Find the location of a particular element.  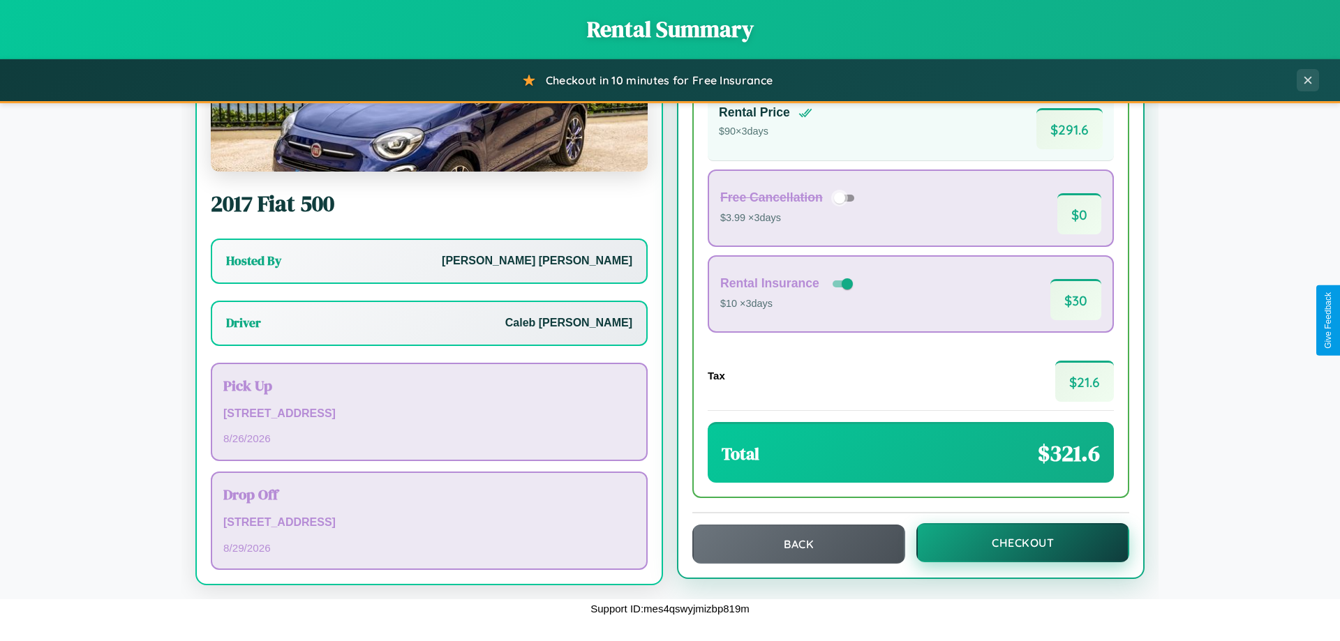

h4: Free Cancellation is located at coordinates (771, 198).